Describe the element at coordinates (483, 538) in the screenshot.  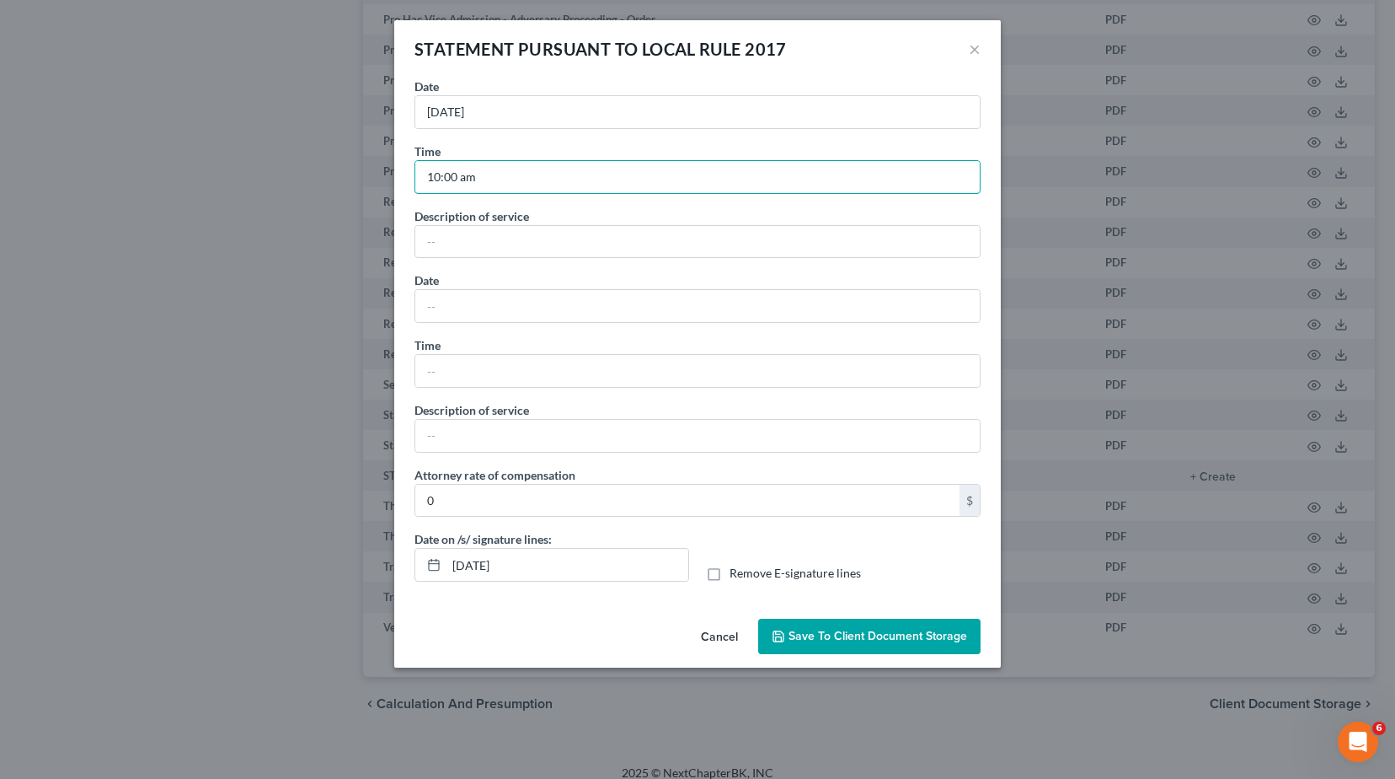
I see `label: Date on /s/ signature lines:` at that location.